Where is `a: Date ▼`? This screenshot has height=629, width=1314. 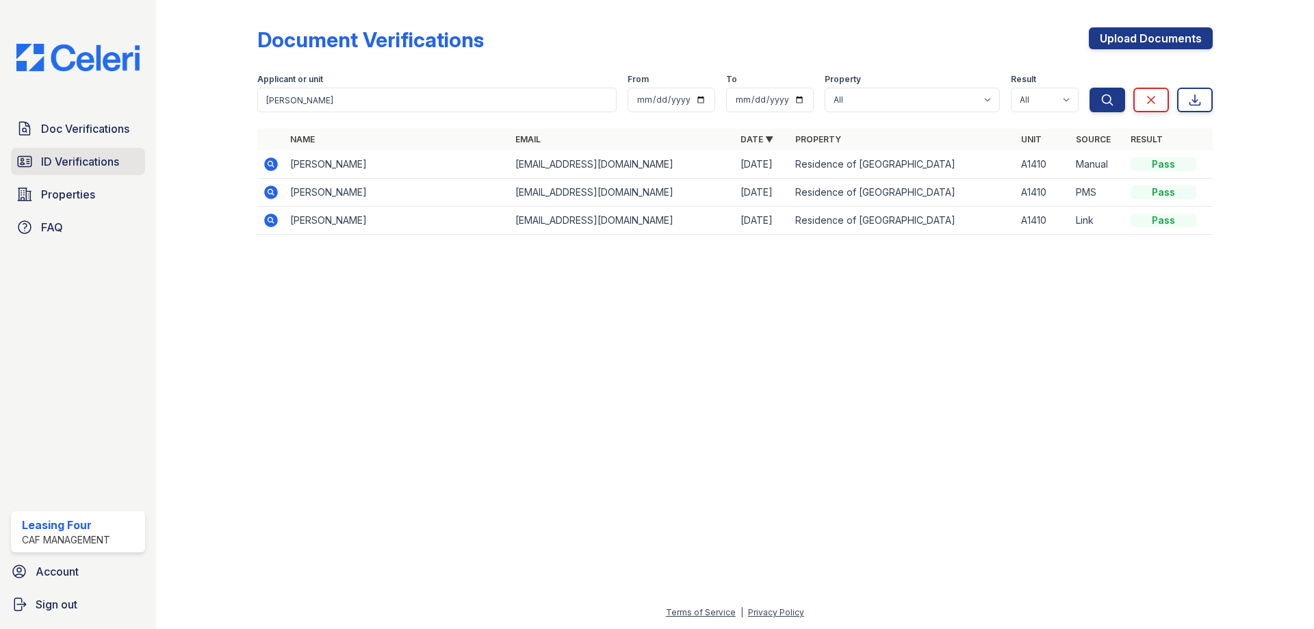 a: Date ▼ is located at coordinates (757, 139).